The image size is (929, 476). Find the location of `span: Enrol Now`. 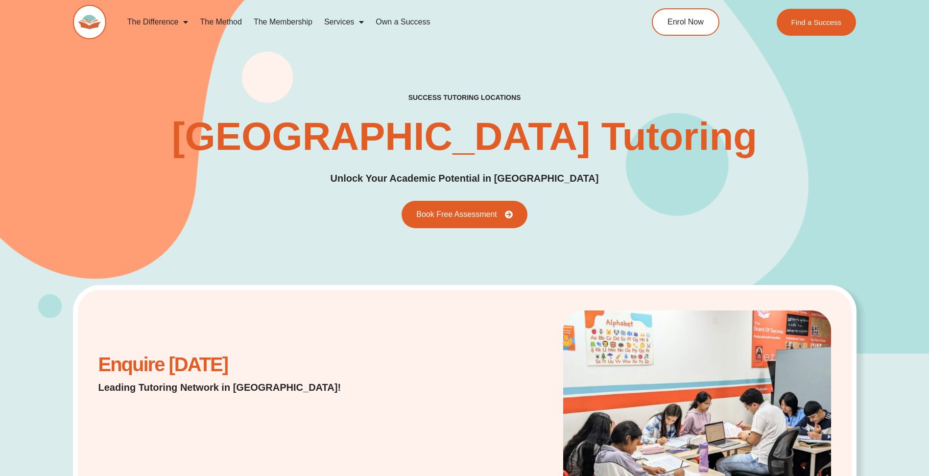

span: Enrol Now is located at coordinates (686, 22).